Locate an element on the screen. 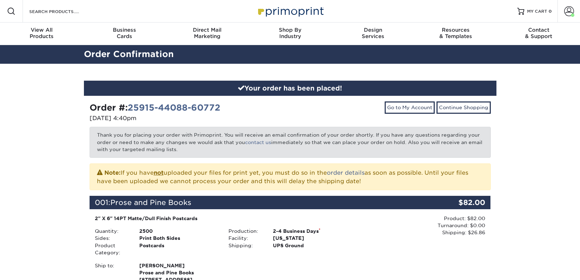 This screenshot has height=280, width=580. h2: Order Confirmation is located at coordinates (290, 54).